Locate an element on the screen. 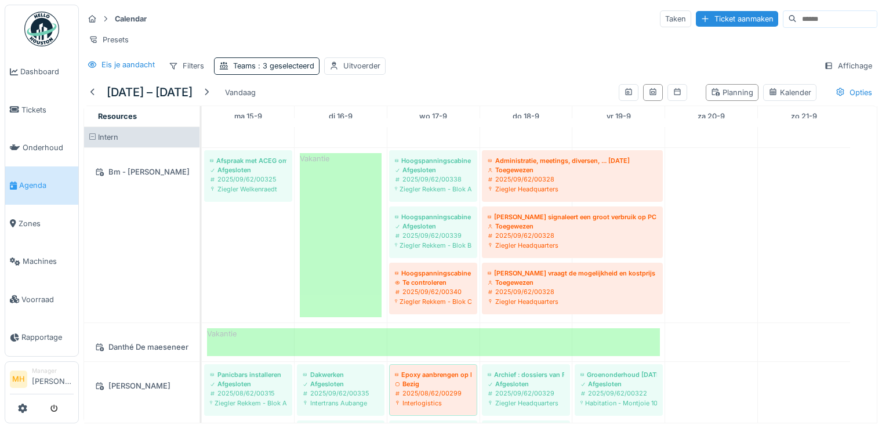 The image size is (882, 428). div: Ziegler Welkenraedt is located at coordinates (248, 189).